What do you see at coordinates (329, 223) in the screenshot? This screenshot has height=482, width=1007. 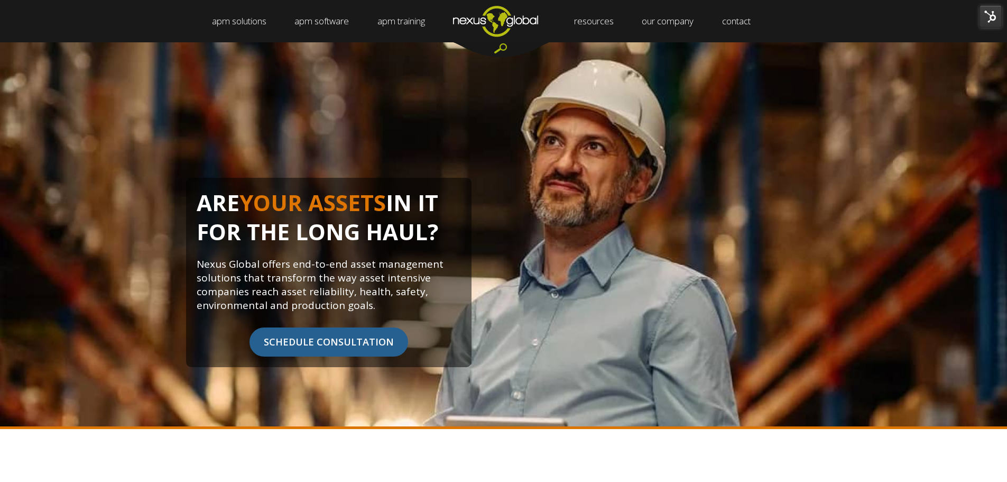 I see `h1: ARE IN IT FOR THE LONG HAUL?` at bounding box center [329, 223].